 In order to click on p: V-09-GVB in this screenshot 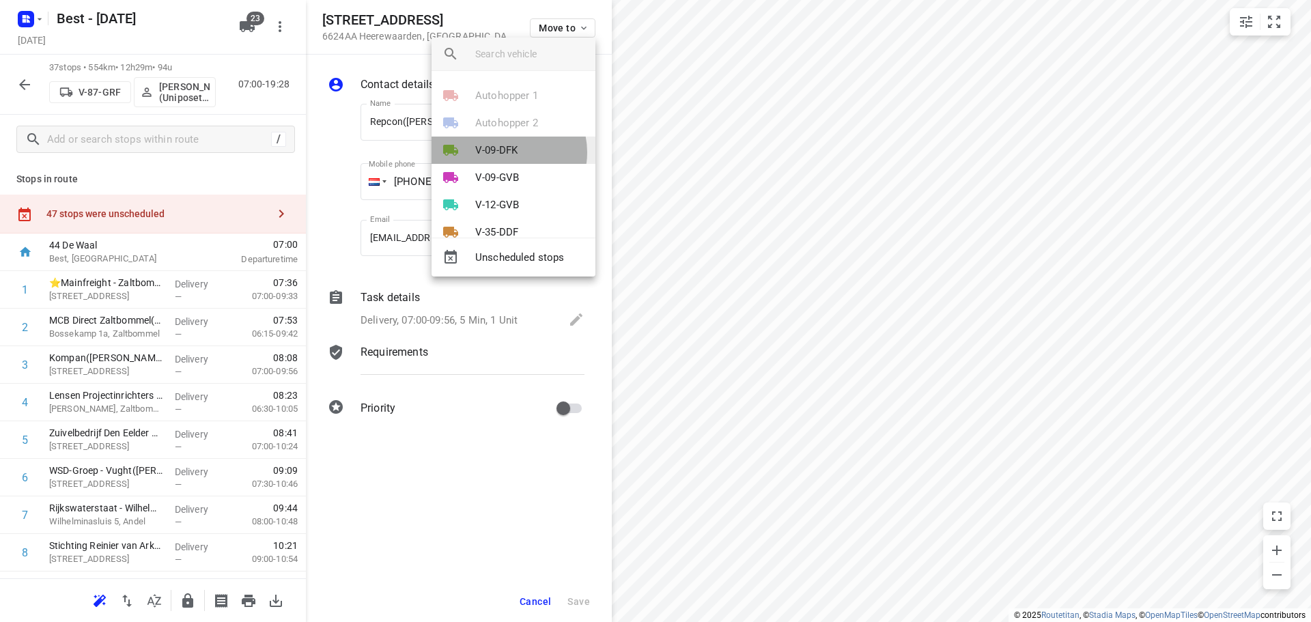, I will do `click(497, 178)`.